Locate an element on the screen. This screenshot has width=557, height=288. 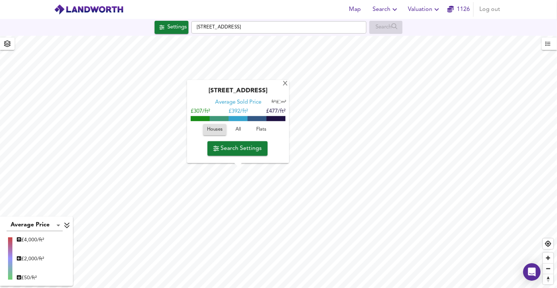
span: Flats is located at coordinates (261, 130).